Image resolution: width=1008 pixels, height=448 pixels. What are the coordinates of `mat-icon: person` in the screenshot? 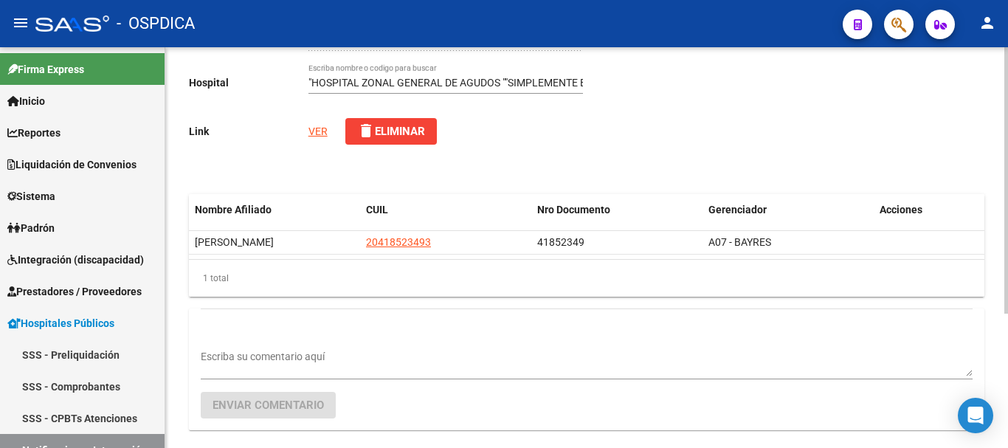 It's located at (987, 23).